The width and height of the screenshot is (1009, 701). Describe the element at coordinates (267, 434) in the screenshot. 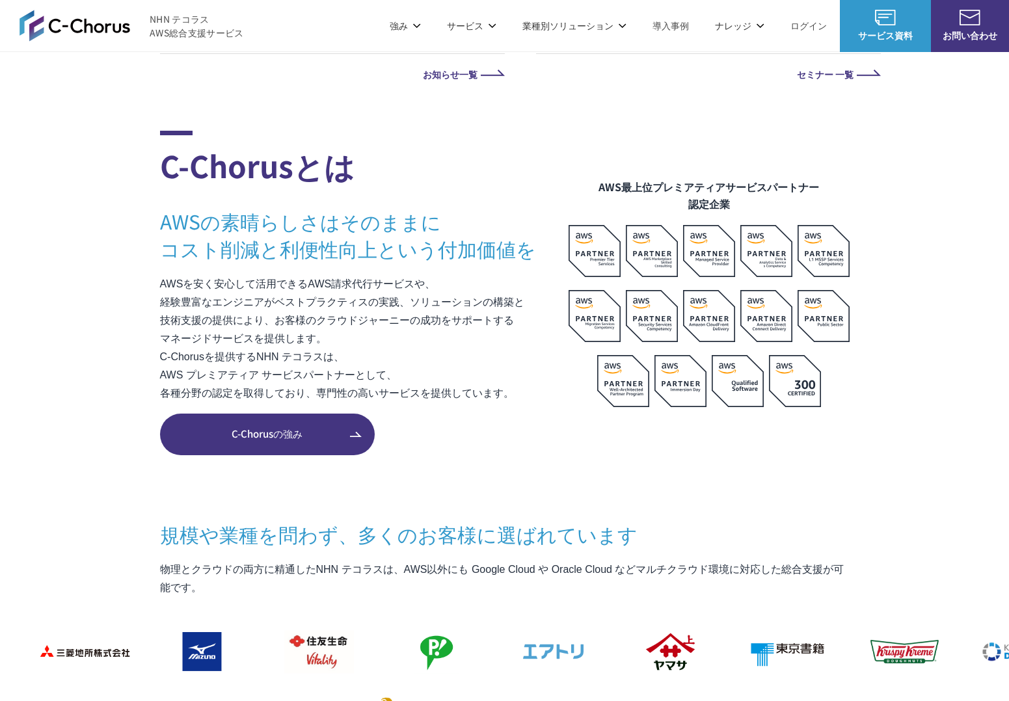

I see `span: C-Chorusの強み` at that location.